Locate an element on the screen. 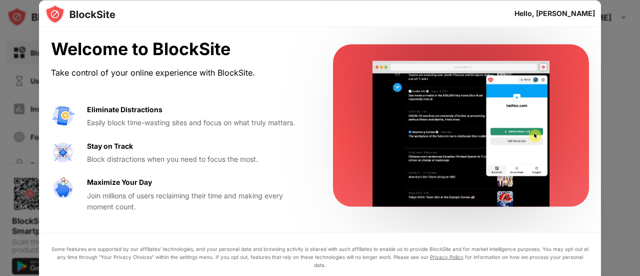  div: Stay on Track is located at coordinates (110, 146).